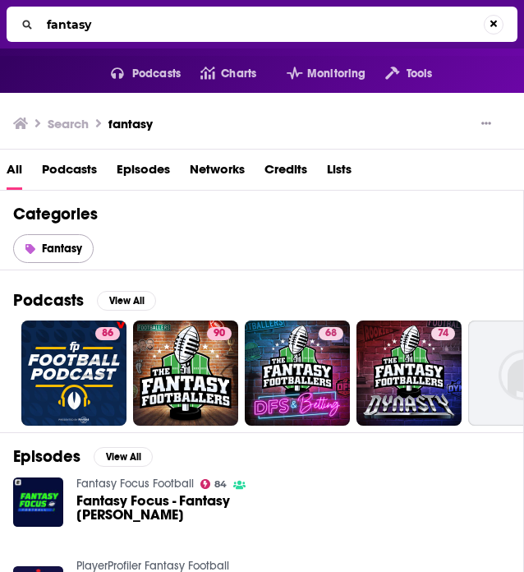  Describe the element at coordinates (68, 123) in the screenshot. I see `h3: Search` at that location.